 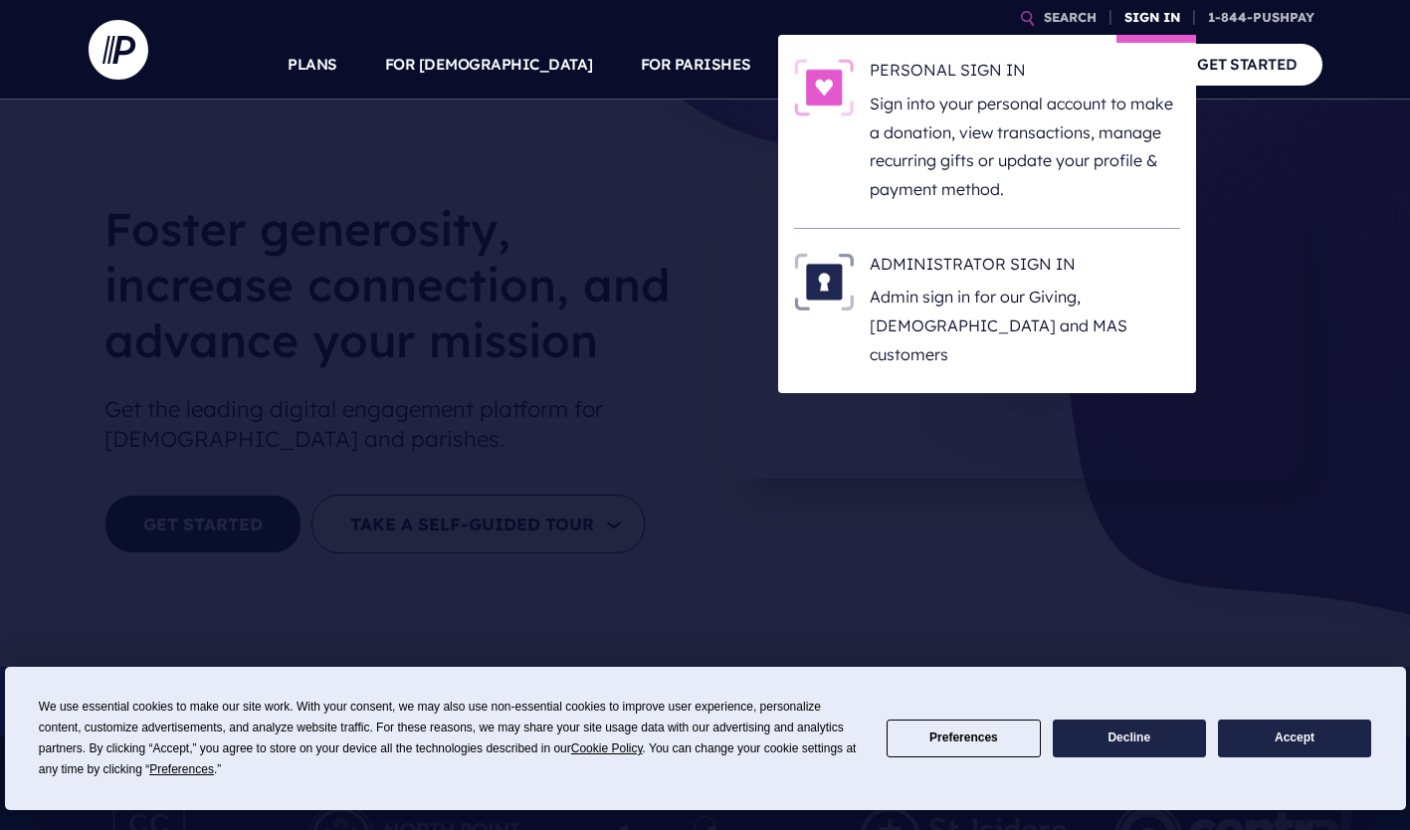 I want to click on img: ADMINISTRATOR SIGN IN - Illustration, so click(x=824, y=282).